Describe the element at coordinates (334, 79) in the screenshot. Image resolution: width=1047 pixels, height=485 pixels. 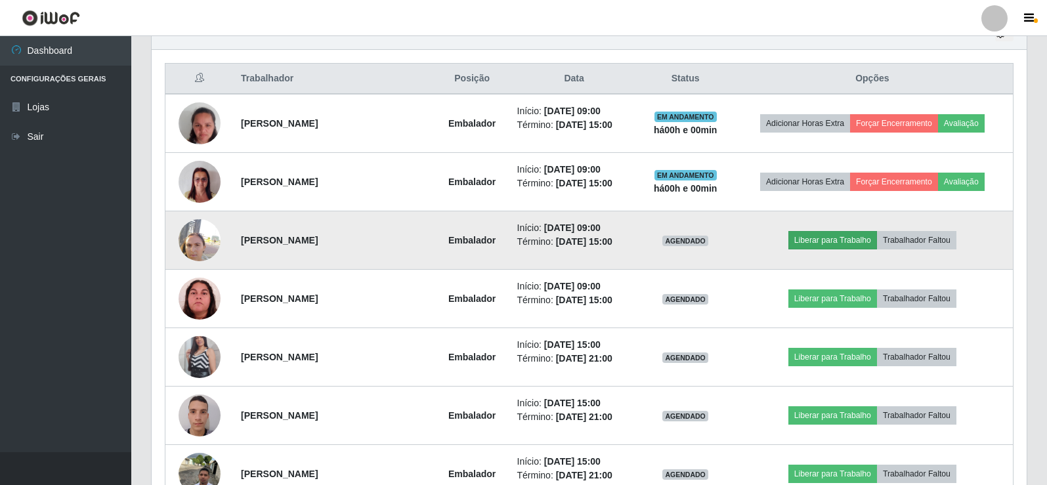
I see `th: Trabalhador` at that location.